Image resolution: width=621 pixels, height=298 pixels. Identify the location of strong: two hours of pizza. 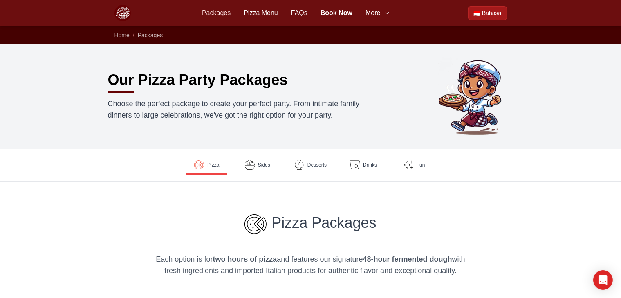
(244, 260).